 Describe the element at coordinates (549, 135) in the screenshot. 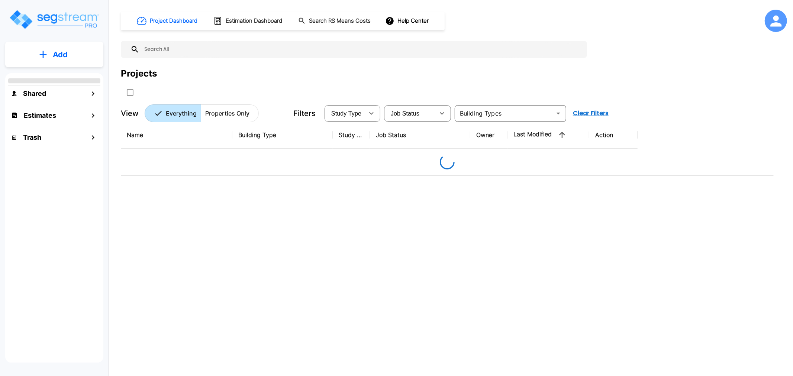

I see `th: Last Modified` at that location.